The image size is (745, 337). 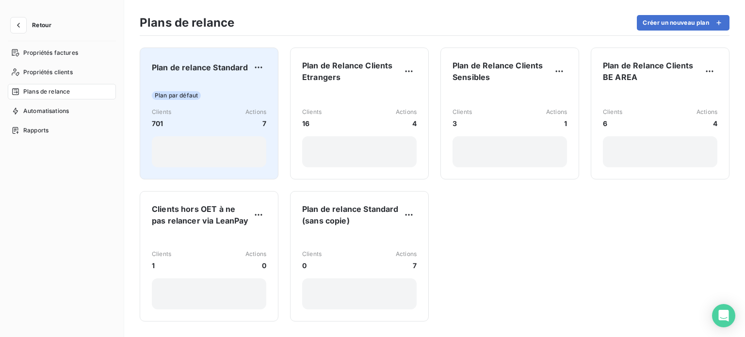 What do you see at coordinates (352, 215) in the screenshot?
I see `span: Plan de relance Standard (sans copie)` at bounding box center [352, 215].